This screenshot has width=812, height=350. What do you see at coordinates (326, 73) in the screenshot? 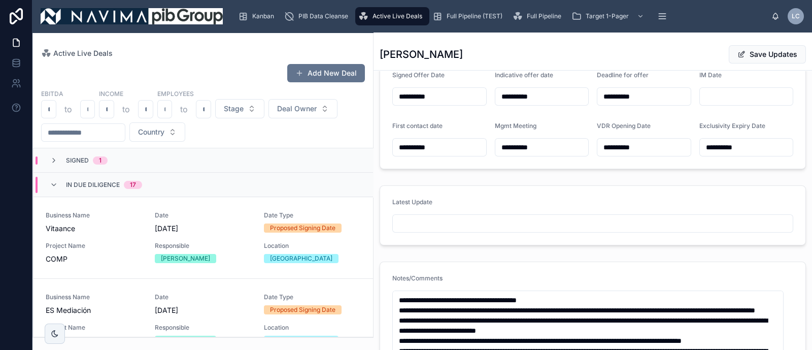
I see `a: Add New Deal` at bounding box center [326, 73].